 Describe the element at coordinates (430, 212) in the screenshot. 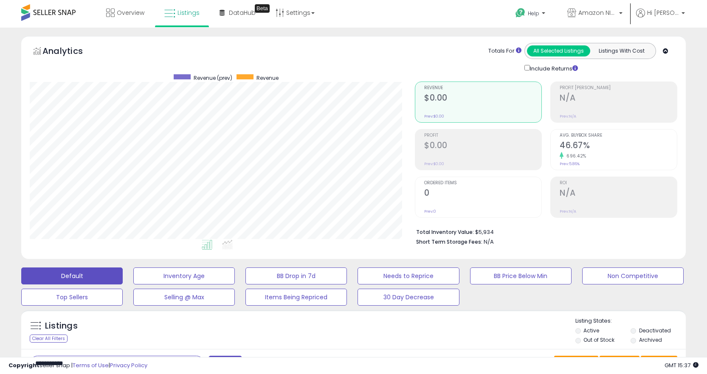

I see `small: Prev: 0` at that location.